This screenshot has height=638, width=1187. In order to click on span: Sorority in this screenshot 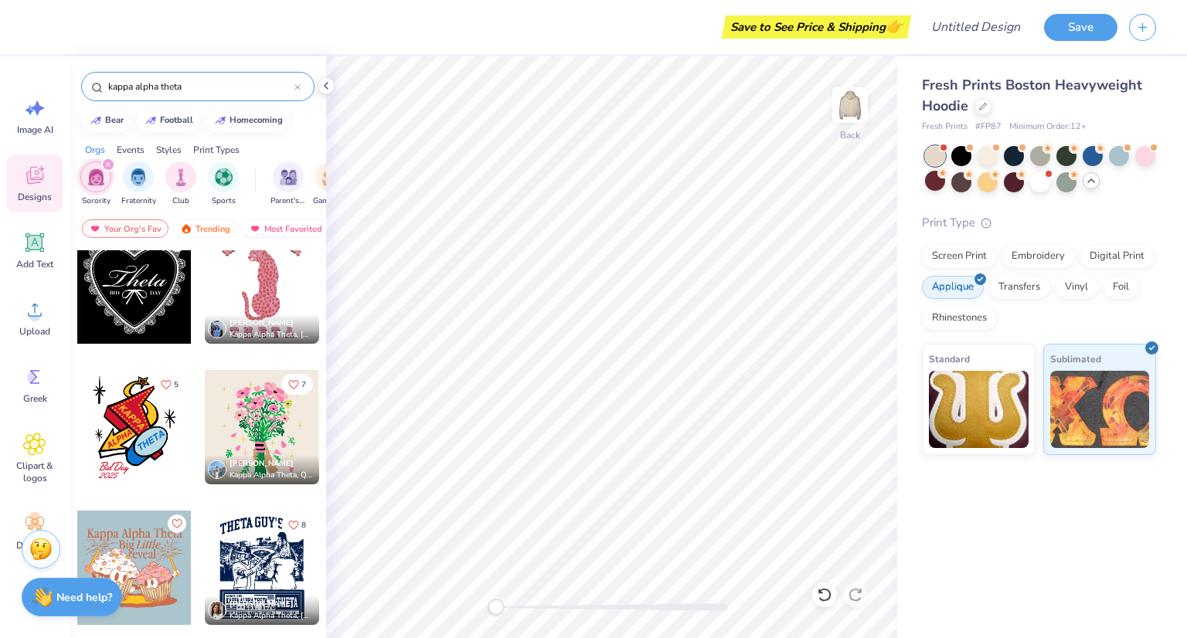, I will do `click(96, 201)`.